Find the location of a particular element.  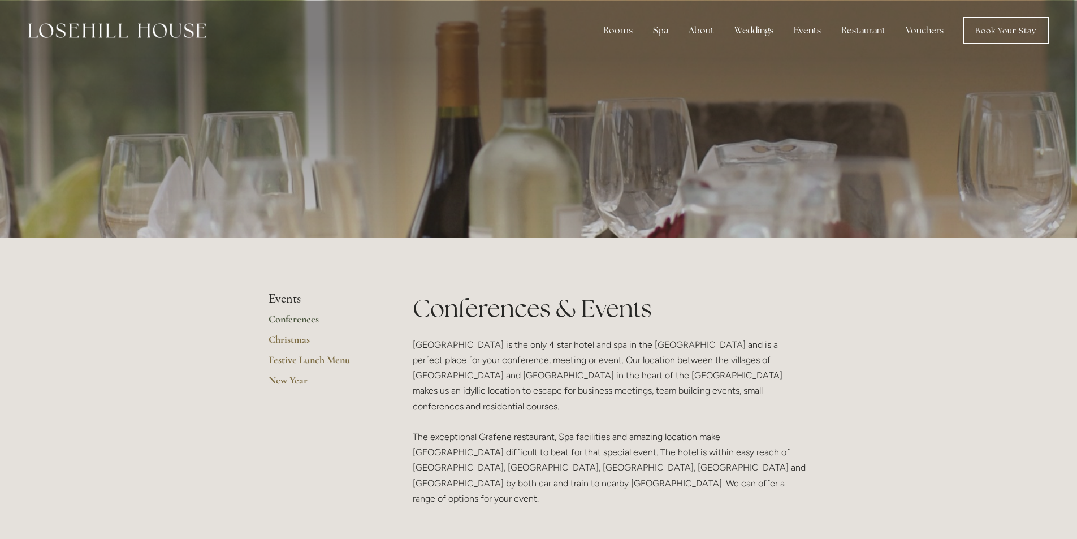

div: Weddings is located at coordinates (754, 31).